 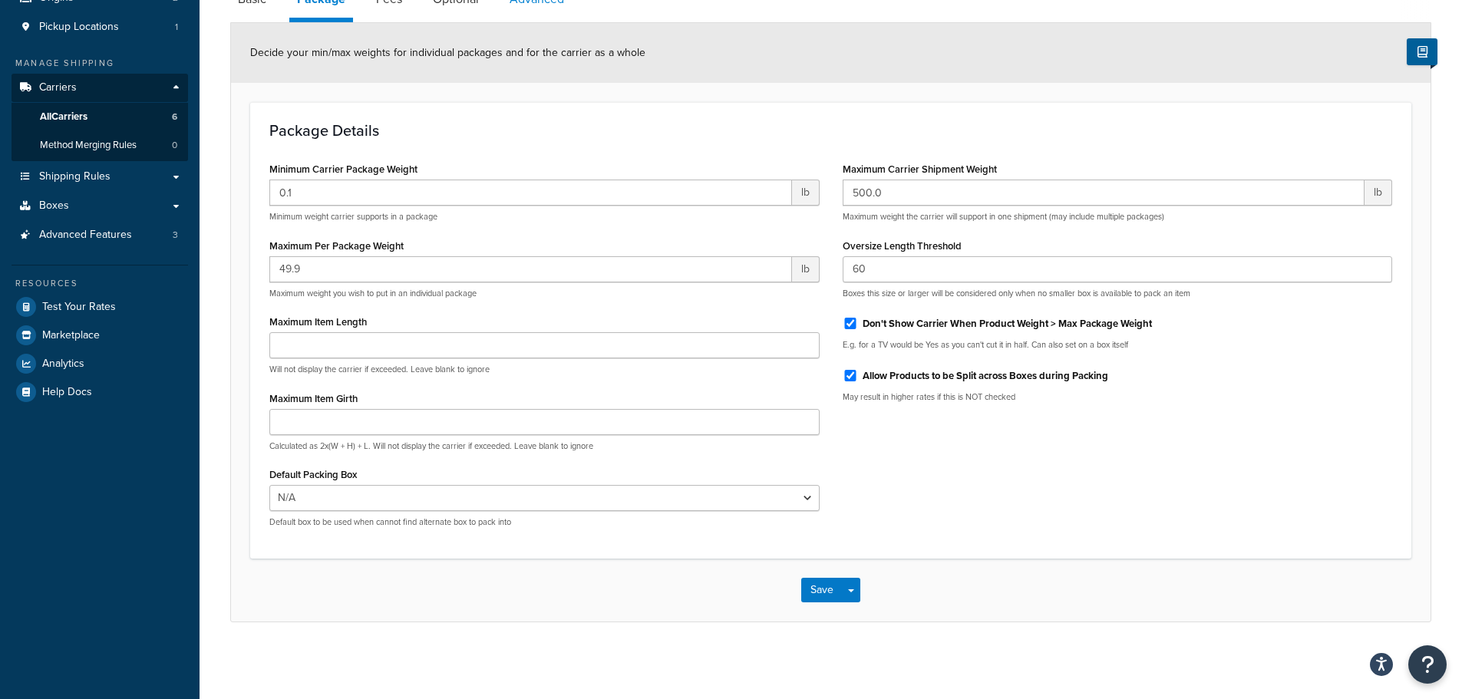 What do you see at coordinates (100, 283) in the screenshot?
I see `div: Resources` at bounding box center [100, 283].